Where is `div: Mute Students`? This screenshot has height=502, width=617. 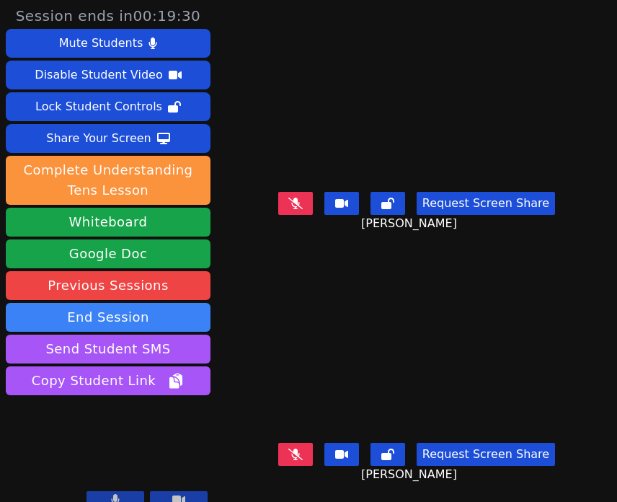
div: Mute Students is located at coordinates (101, 43).